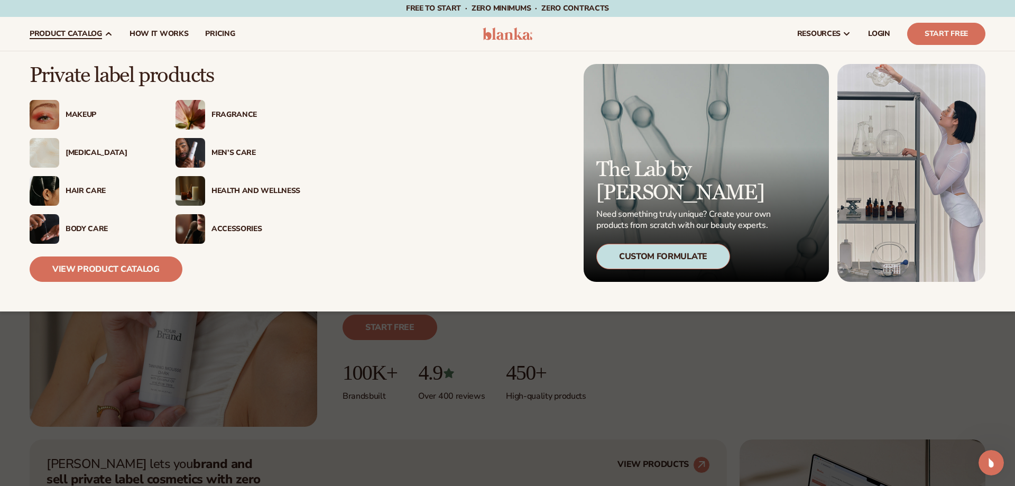 The height and width of the screenshot is (486, 1015). What do you see at coordinates (176, 14) in the screenshot?
I see `button: Home` at bounding box center [176, 14].